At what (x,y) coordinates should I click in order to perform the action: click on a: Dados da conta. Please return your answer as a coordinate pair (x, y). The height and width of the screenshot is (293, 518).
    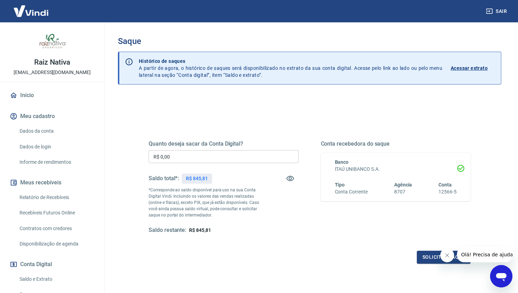
    Looking at the image, I should click on (56, 131).